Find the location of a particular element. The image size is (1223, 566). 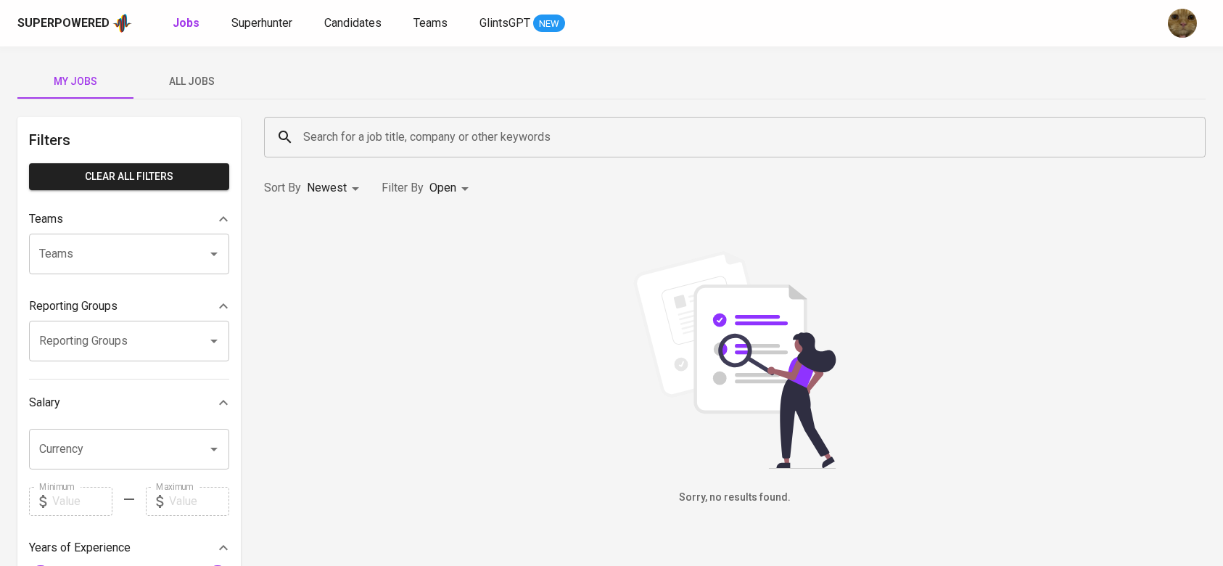

div: Superpowered is located at coordinates (63, 23).